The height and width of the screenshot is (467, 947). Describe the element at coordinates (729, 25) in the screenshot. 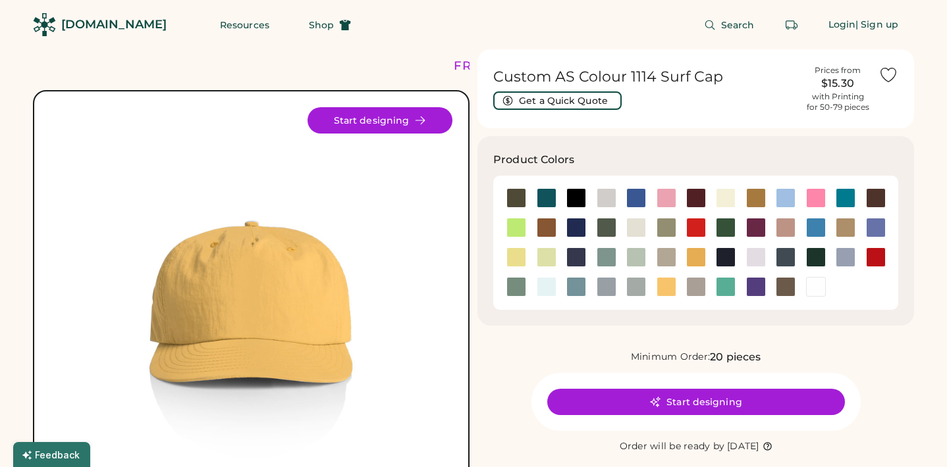

I see `button: Search` at that location.